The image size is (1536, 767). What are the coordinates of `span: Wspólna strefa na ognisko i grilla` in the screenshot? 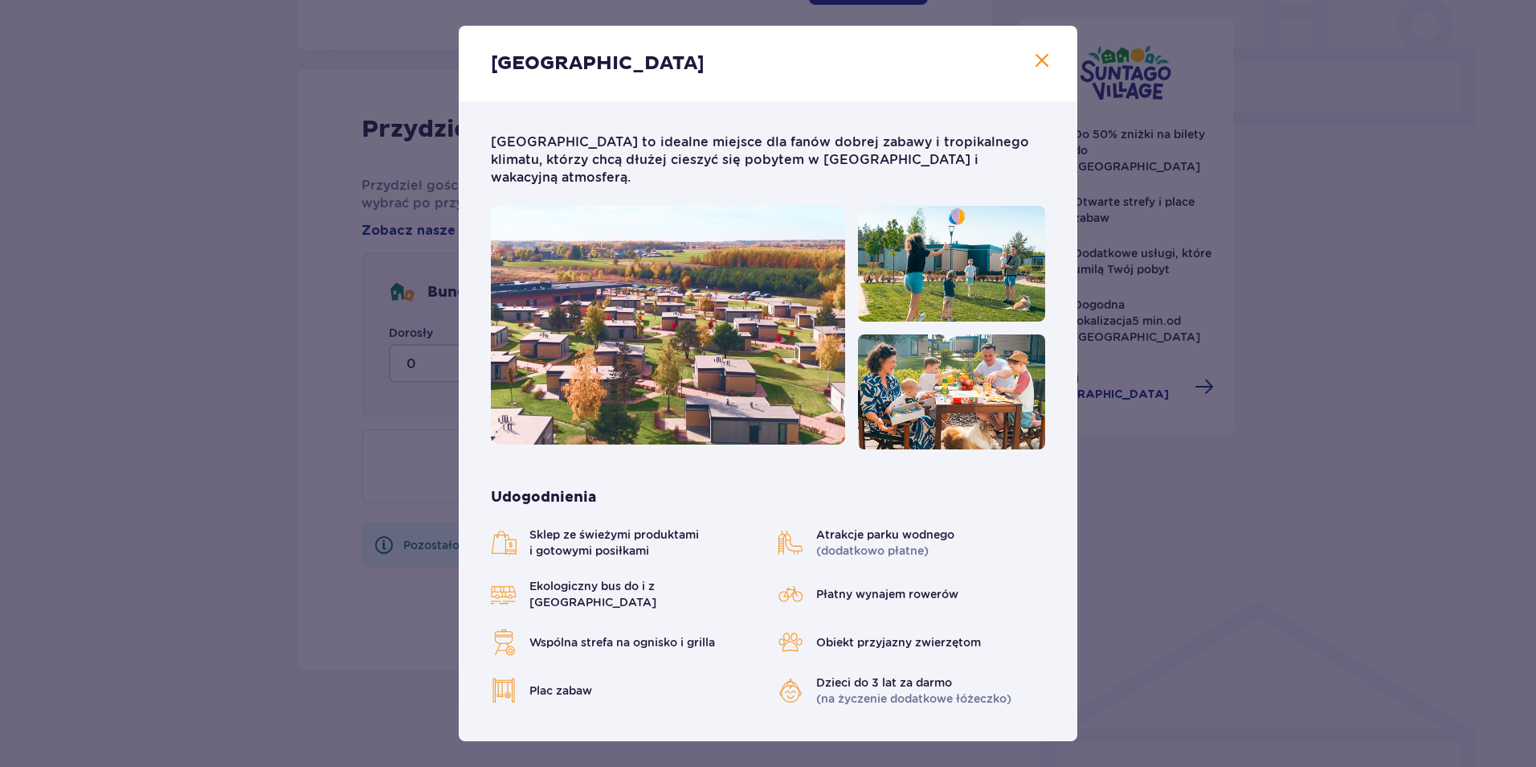 It's located at (622, 642).